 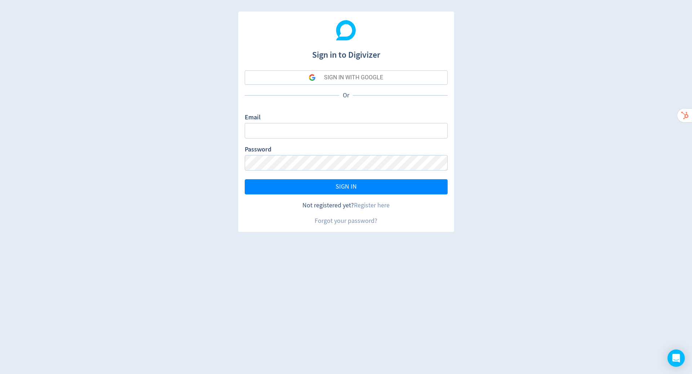 What do you see at coordinates (346, 95) in the screenshot?
I see `p: Or` at bounding box center [346, 95].